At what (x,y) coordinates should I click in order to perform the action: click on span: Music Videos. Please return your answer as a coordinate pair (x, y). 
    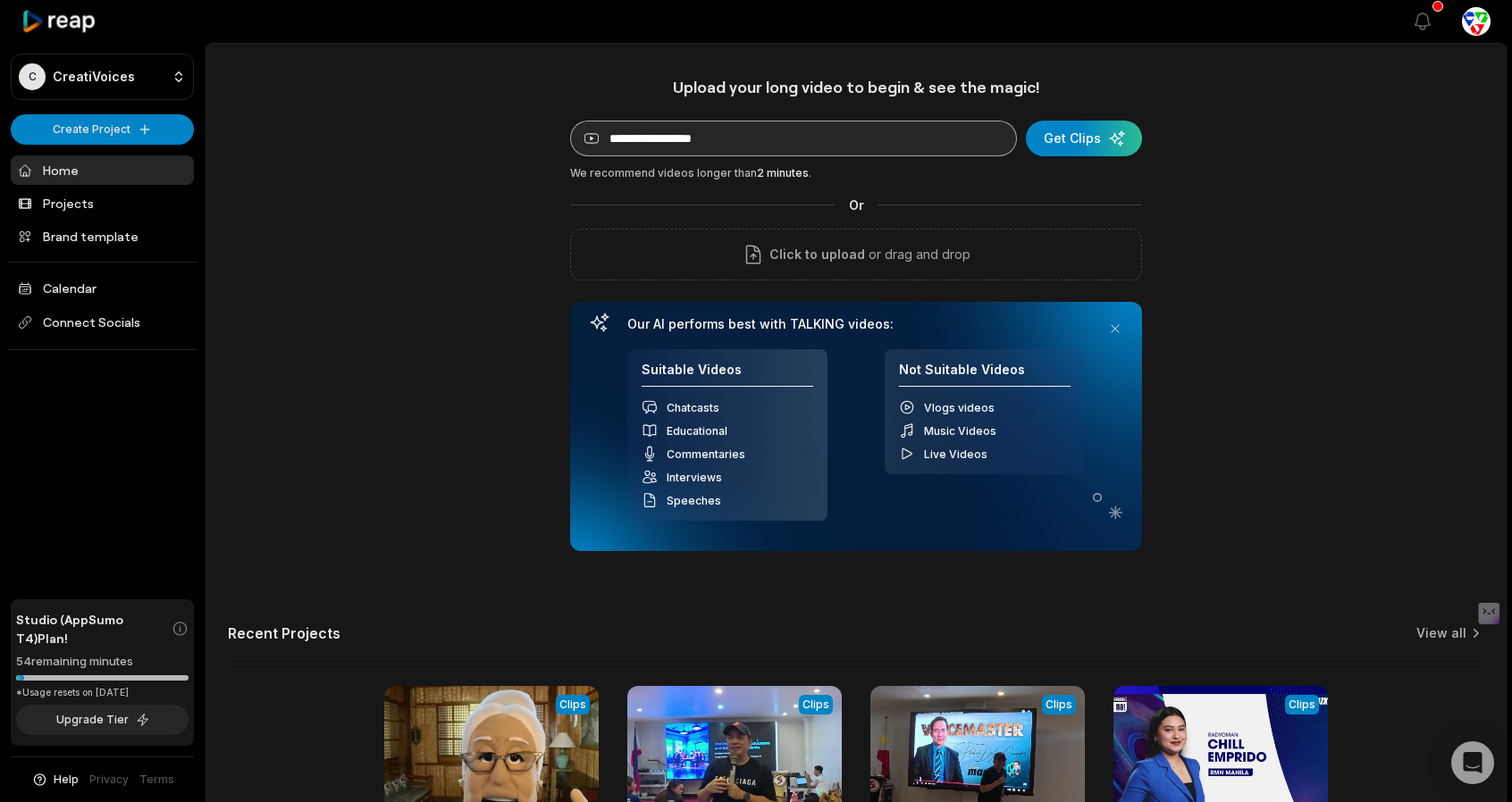
    Looking at the image, I should click on (960, 431).